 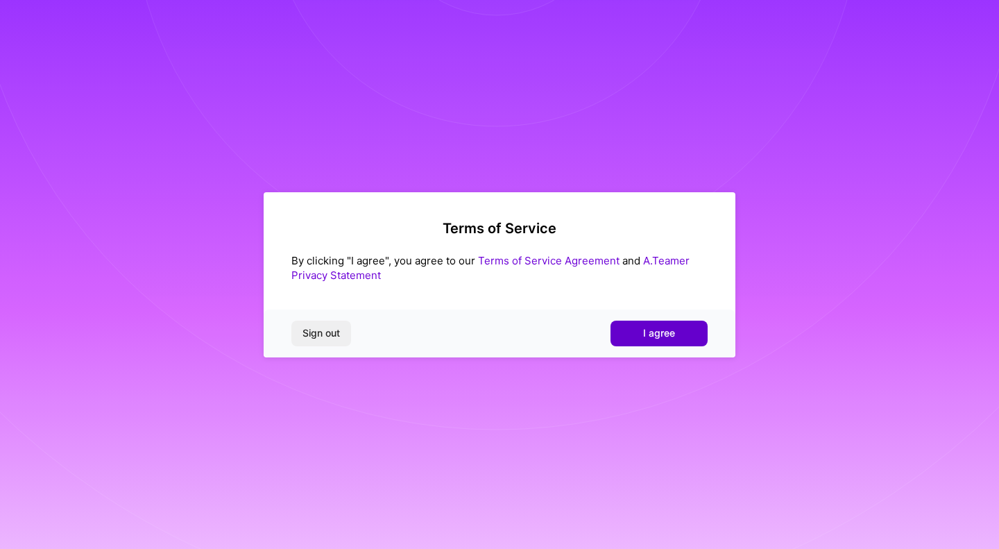 What do you see at coordinates (321, 333) in the screenshot?
I see `span: Sign out` at bounding box center [321, 333].